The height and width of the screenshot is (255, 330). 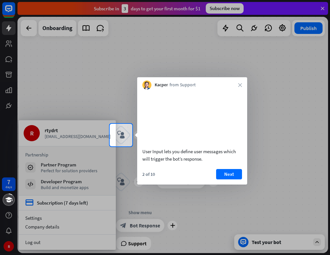 I want to click on span: from Support, so click(x=183, y=85).